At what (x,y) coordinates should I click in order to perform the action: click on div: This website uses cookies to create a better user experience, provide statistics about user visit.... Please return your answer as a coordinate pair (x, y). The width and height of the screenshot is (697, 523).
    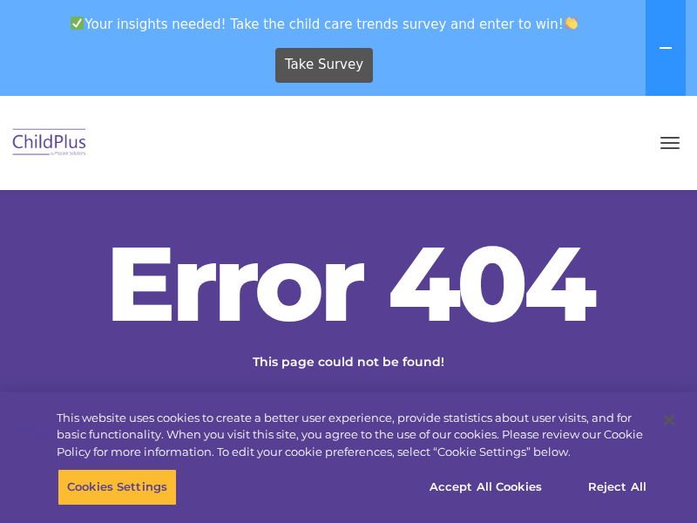
    Looking at the image, I should click on (352, 435).